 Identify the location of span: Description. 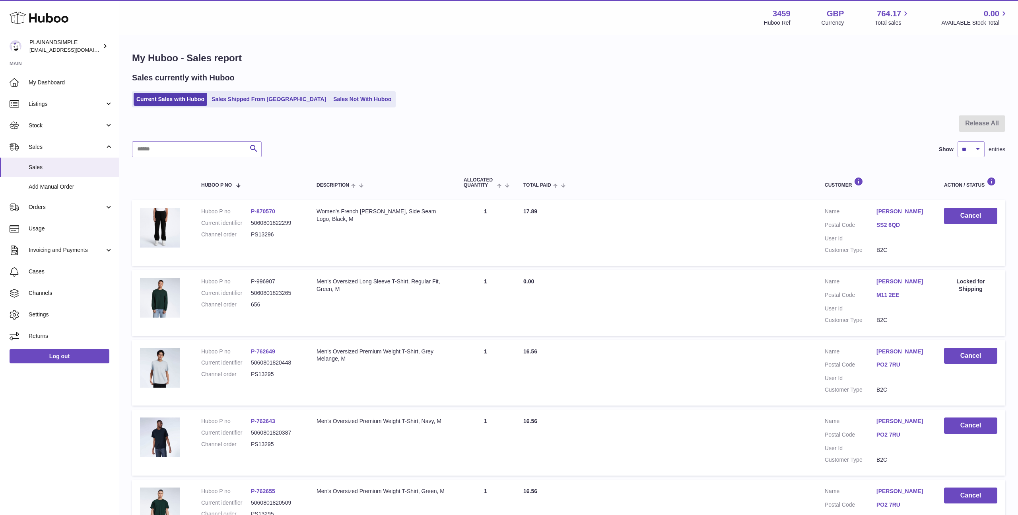
(333, 185).